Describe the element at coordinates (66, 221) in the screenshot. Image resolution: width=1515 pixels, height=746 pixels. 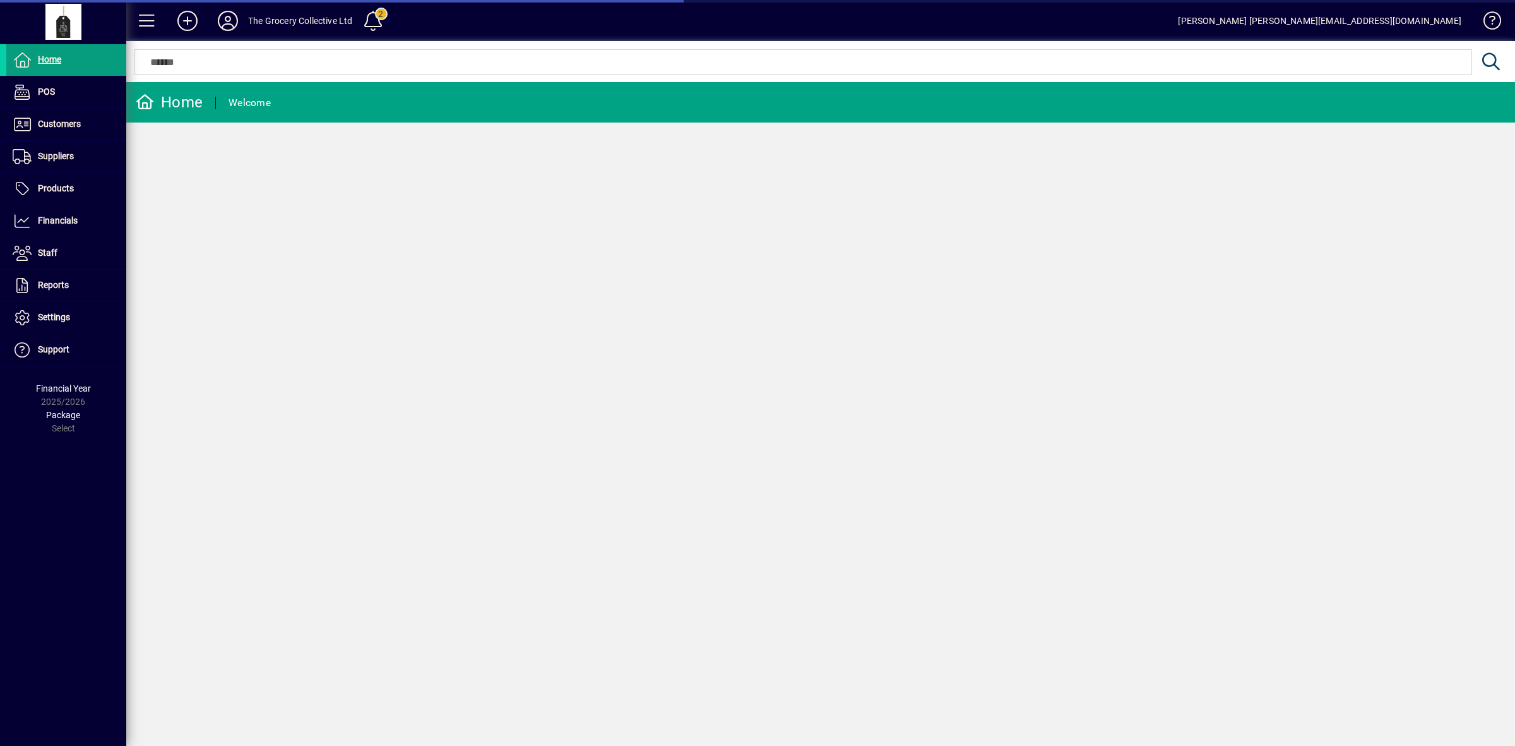
I see `a: Financials` at that location.